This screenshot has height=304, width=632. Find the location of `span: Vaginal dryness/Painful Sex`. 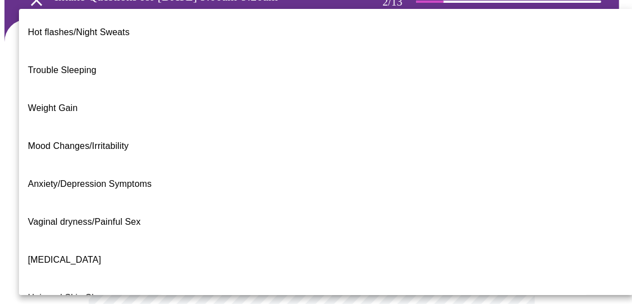

span: Vaginal dryness/Painful Sex is located at coordinates (84, 221).